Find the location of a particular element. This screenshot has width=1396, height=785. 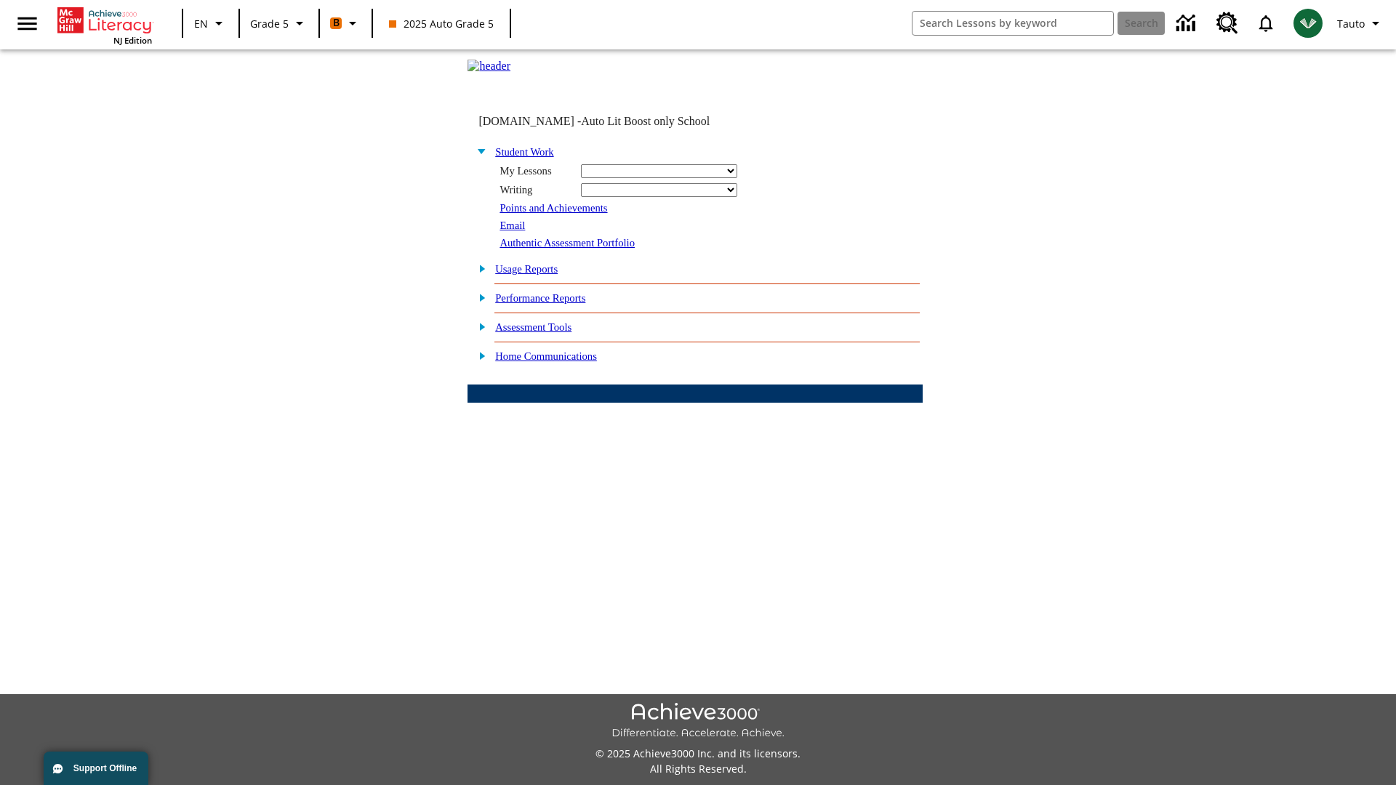

img: avatar image is located at coordinates (1308, 23).